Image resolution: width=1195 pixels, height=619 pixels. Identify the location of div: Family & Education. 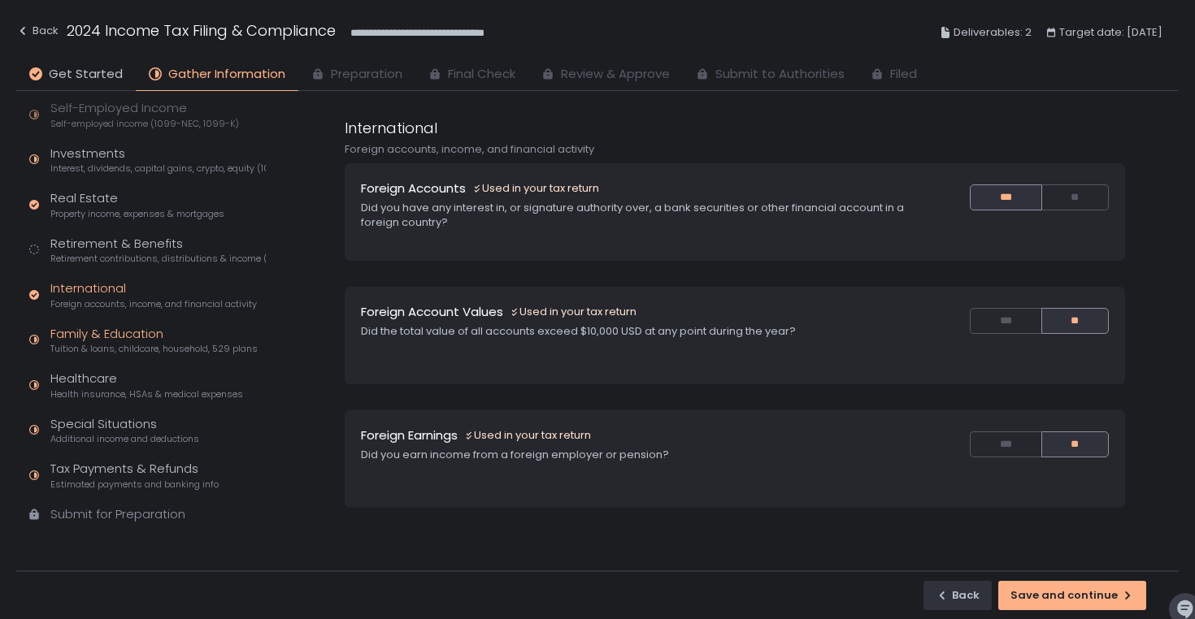
(154, 341).